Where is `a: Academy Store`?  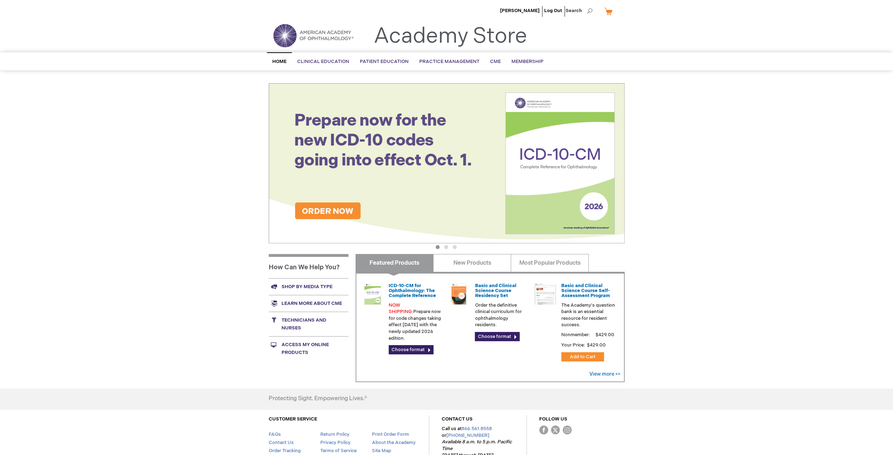 a: Academy Store is located at coordinates (450, 36).